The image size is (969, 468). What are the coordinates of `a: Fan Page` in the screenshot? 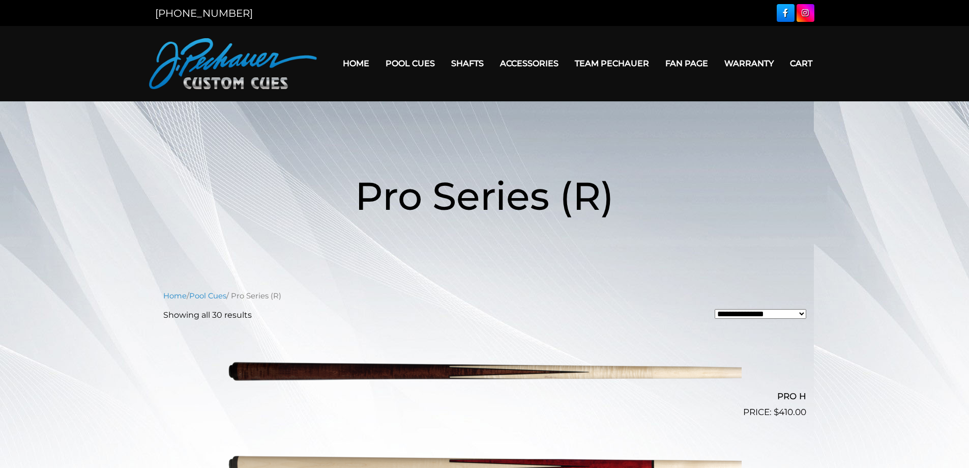 It's located at (687, 63).